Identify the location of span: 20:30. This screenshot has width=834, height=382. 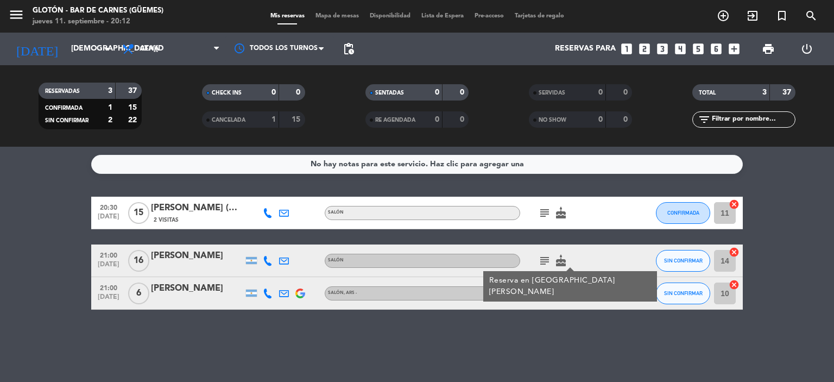
(109, 206).